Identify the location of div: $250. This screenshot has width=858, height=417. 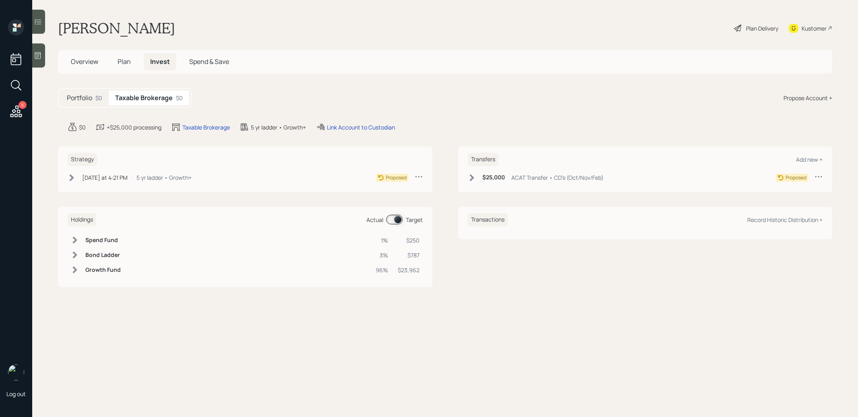
(409, 240).